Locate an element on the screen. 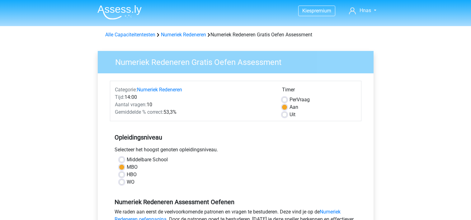  span: premium is located at coordinates (321, 11).